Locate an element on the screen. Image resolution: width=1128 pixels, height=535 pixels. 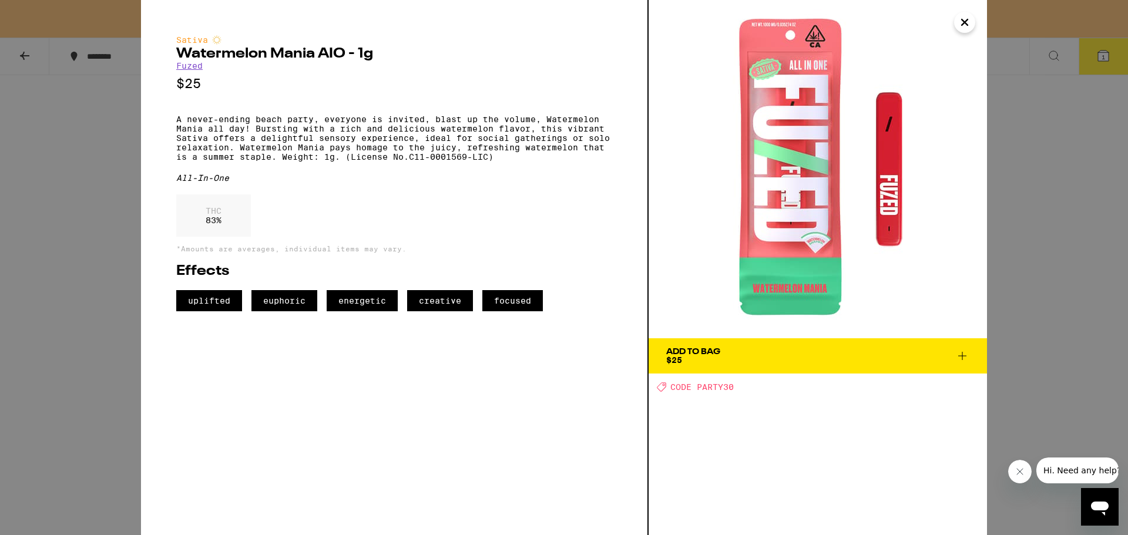
p: A never-ending beach party, everyone is invited, blast up the volume, Watermelon Mania all day! B... is located at coordinates (394, 138).